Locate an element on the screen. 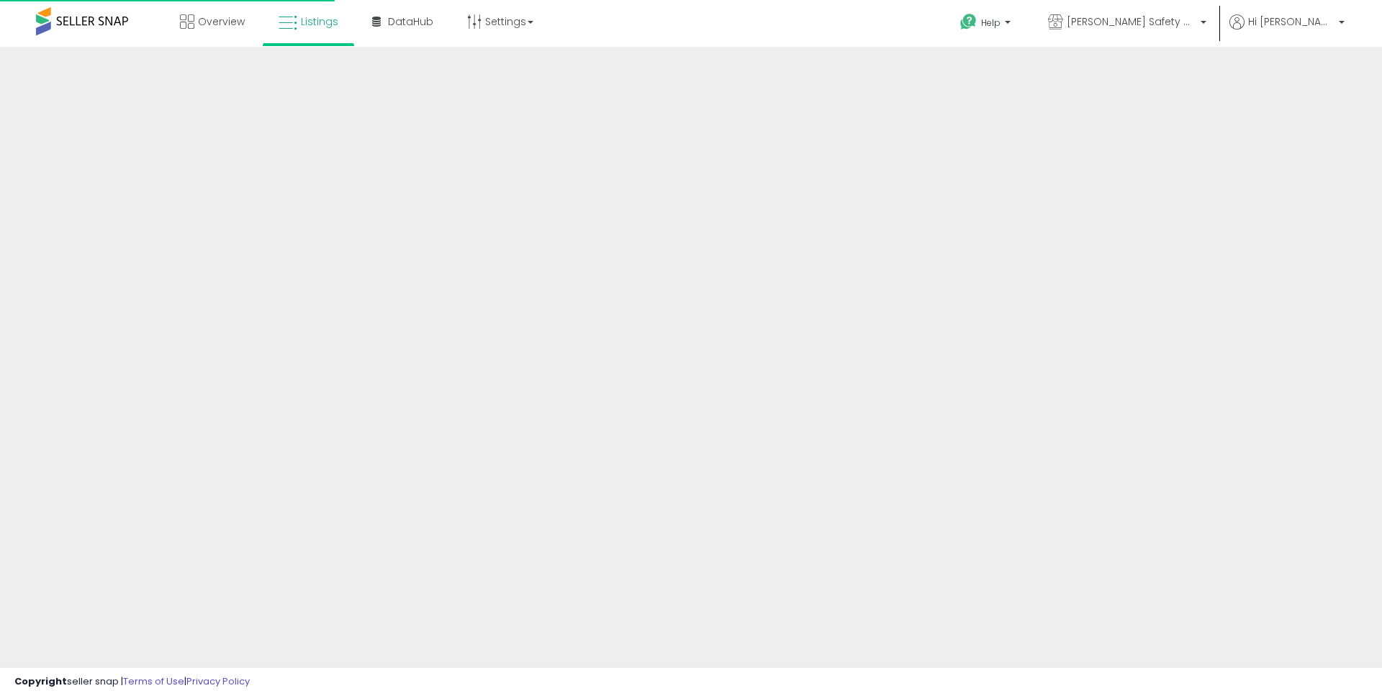 This screenshot has width=1382, height=696. span: Overview is located at coordinates (221, 22).